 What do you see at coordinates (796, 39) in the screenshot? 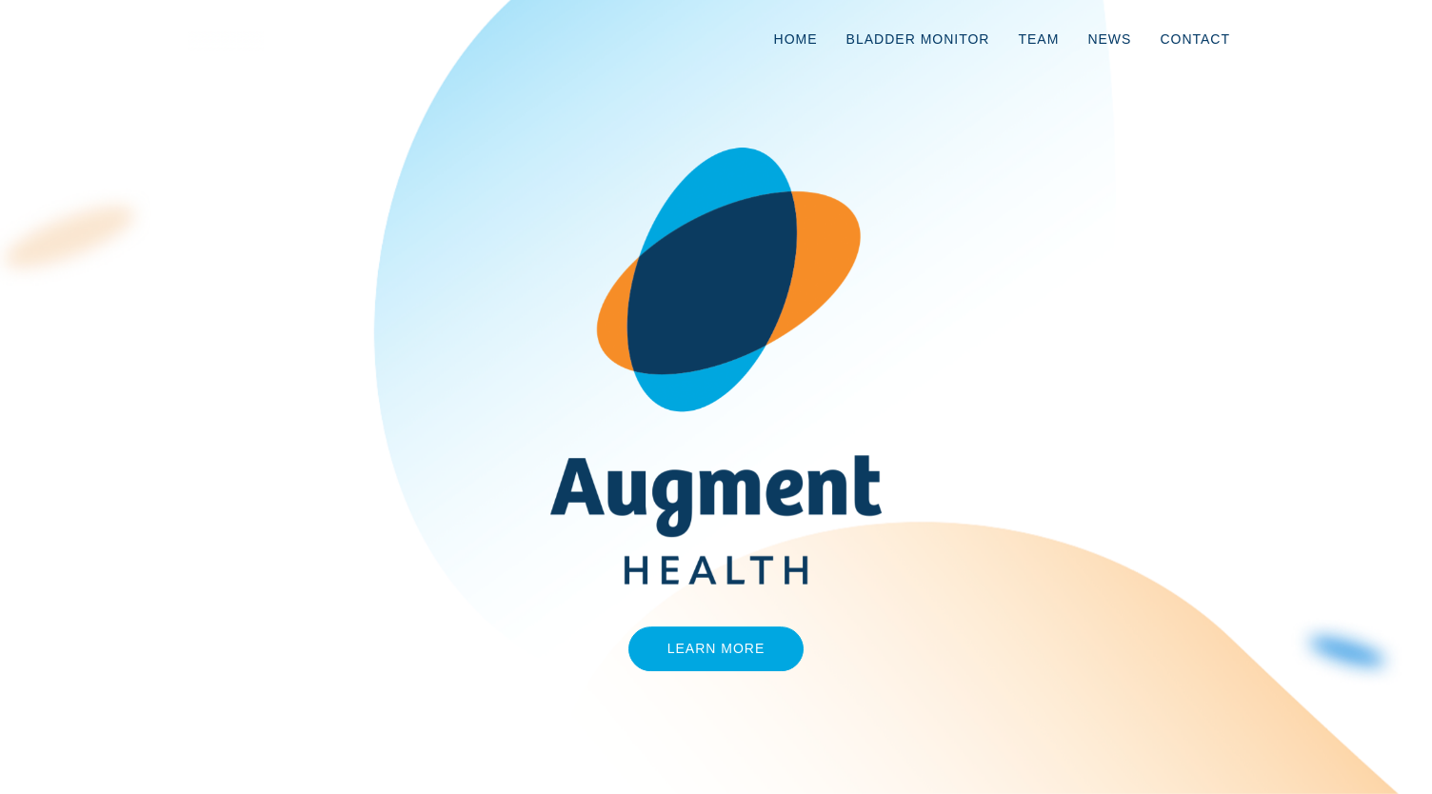
I see `a: Home` at bounding box center [796, 39].